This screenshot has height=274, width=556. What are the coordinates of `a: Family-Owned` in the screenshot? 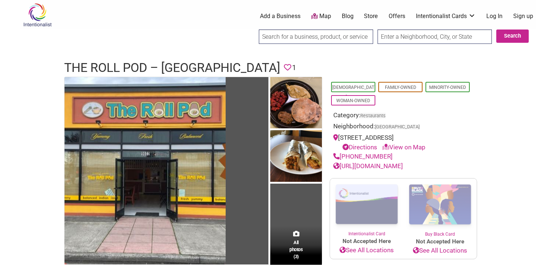 It's located at (400, 87).